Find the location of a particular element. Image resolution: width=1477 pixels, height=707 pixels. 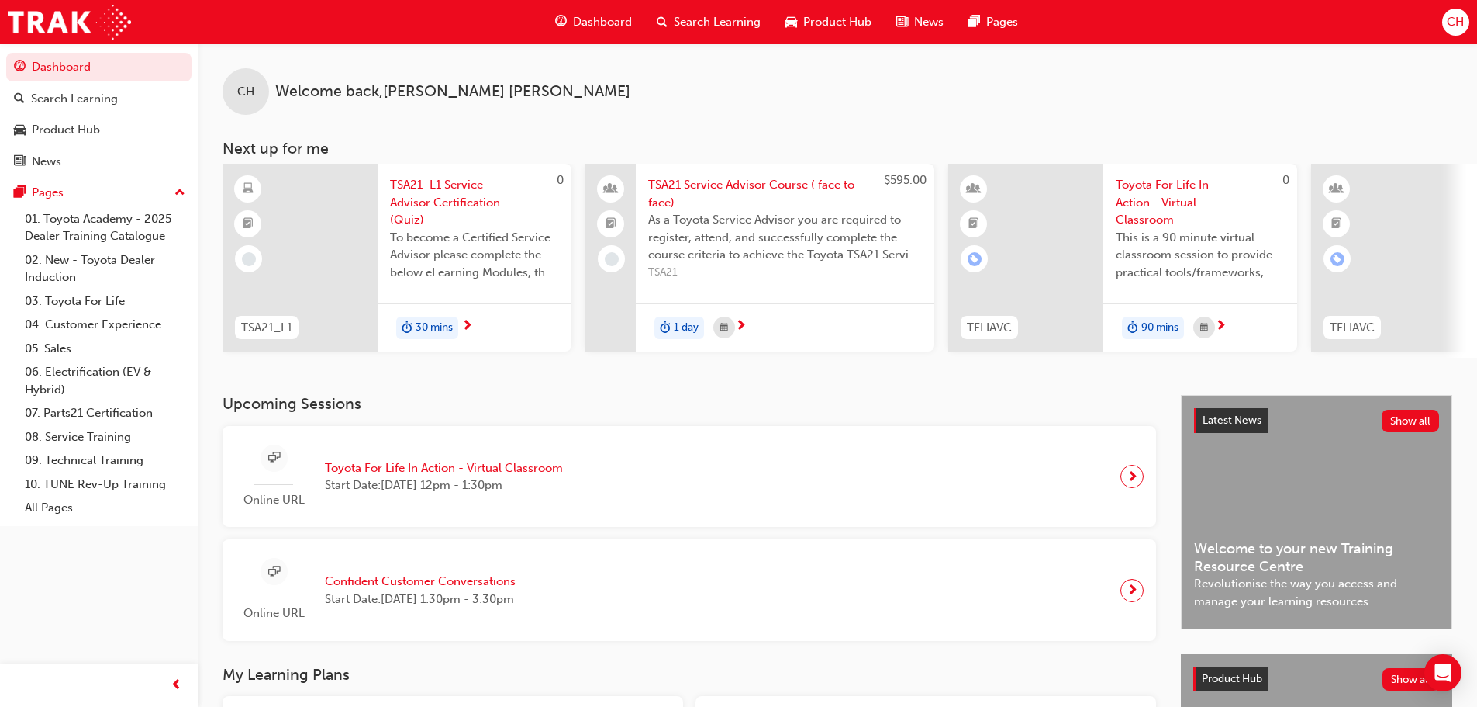

a: 02. New - Toyota Dealer Induction is located at coordinates (105, 268).